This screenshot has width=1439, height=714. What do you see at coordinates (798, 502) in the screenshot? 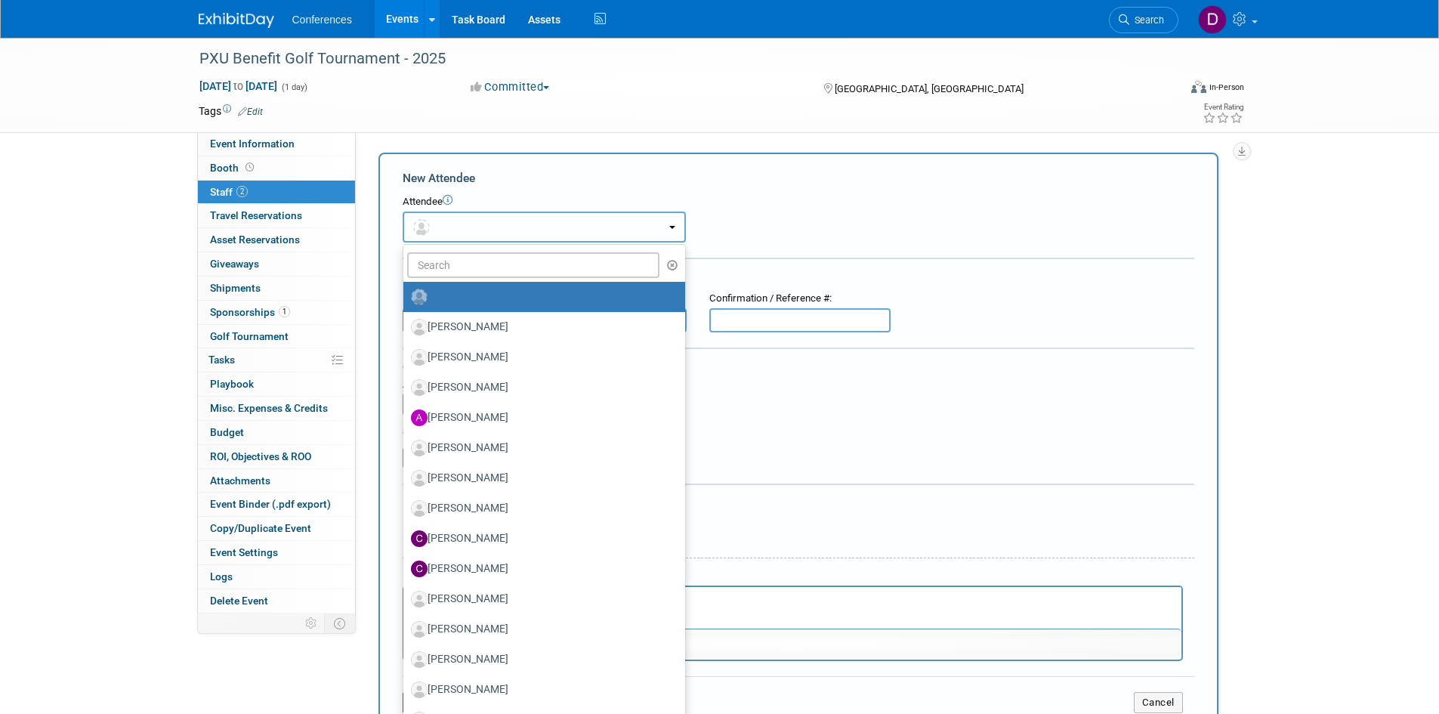
I see `div: Misc. Attachments & Notes` at bounding box center [798, 502].